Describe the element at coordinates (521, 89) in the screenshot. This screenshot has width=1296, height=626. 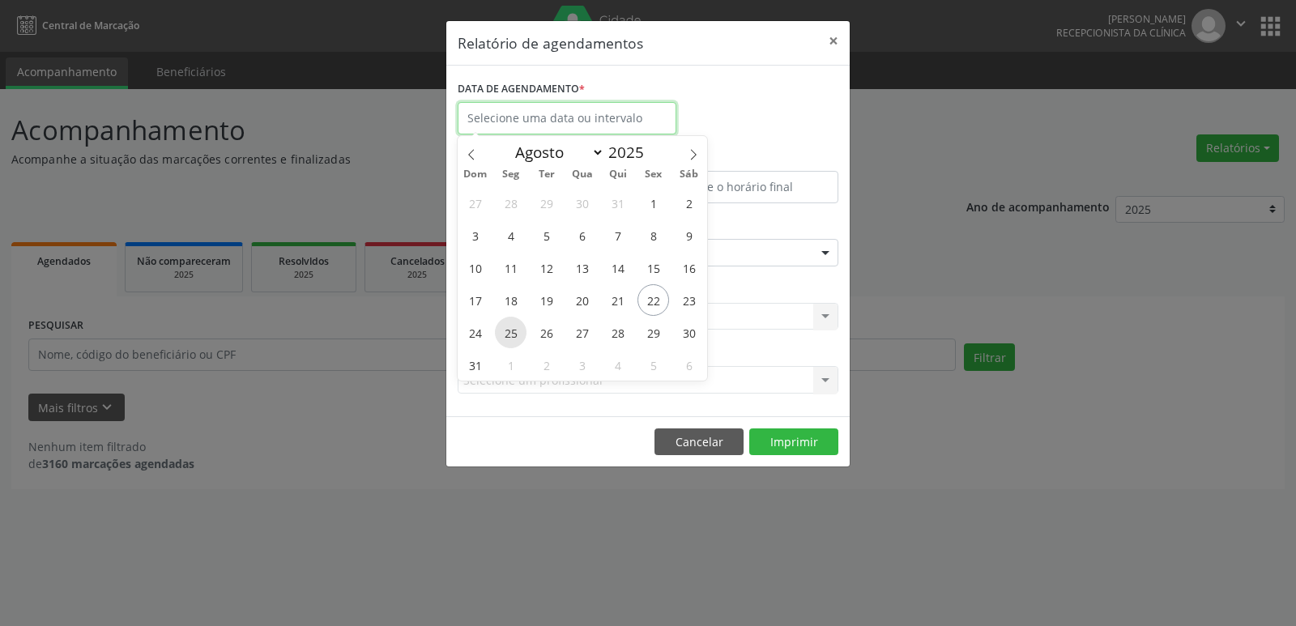
I see `label: DATA DE AGENDAMENTO` at that location.